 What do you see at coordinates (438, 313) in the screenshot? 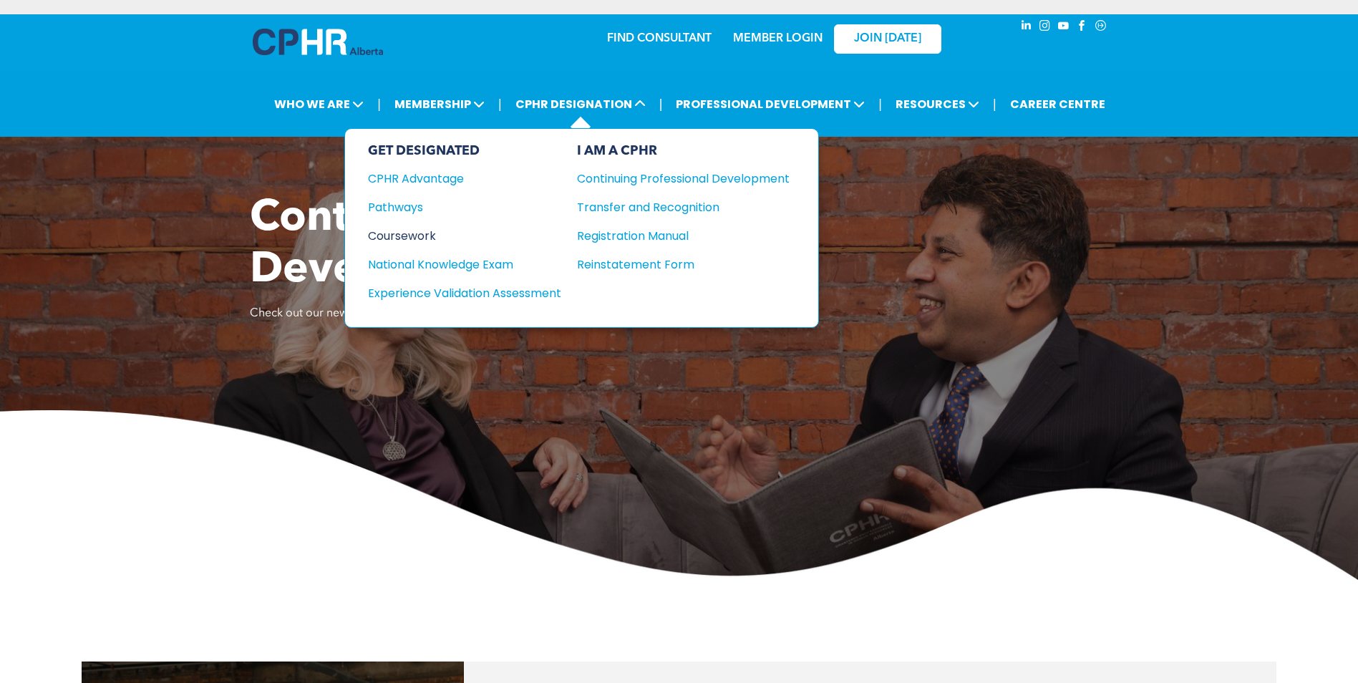
I see `span: Check out our new, CPD Approved Professional Development Calendar!` at bounding box center [438, 313].